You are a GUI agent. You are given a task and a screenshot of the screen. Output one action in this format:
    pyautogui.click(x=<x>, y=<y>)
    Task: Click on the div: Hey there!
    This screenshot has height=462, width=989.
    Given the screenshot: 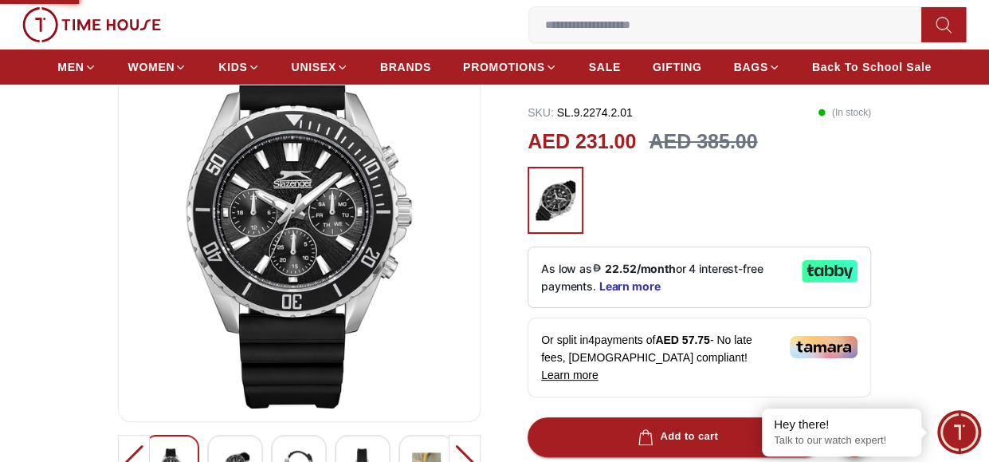 What is the action you would take?
    pyautogui.click(x=842, y=424)
    